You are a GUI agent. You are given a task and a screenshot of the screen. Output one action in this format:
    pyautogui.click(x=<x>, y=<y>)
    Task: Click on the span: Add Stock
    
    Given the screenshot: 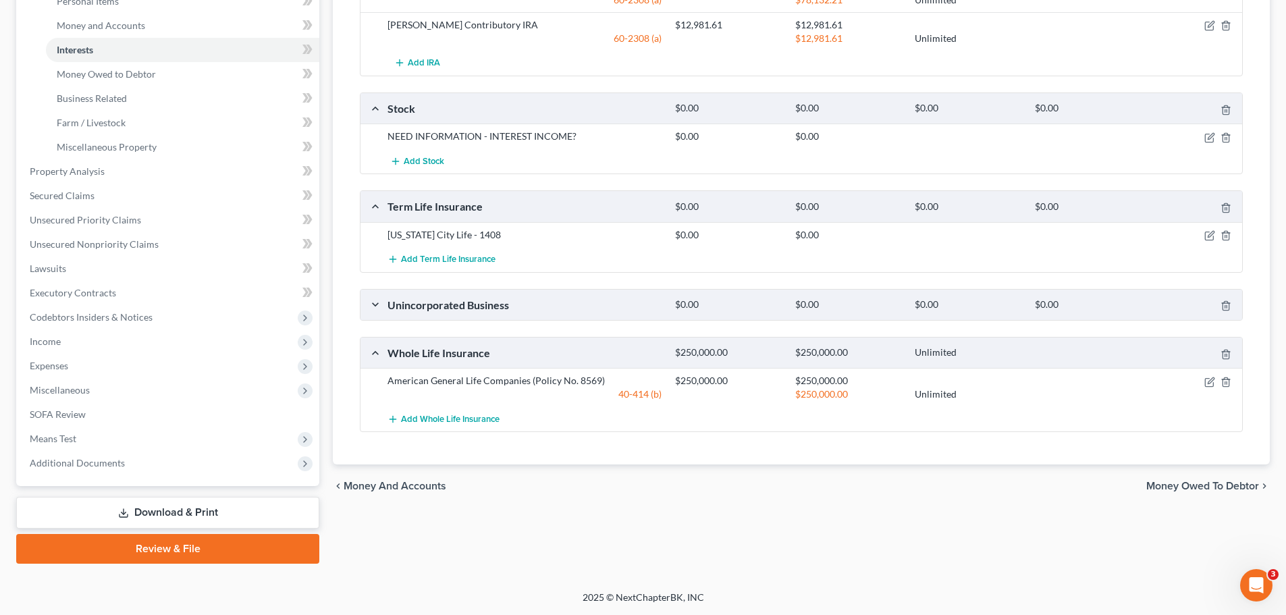 What is the action you would take?
    pyautogui.click(x=424, y=161)
    